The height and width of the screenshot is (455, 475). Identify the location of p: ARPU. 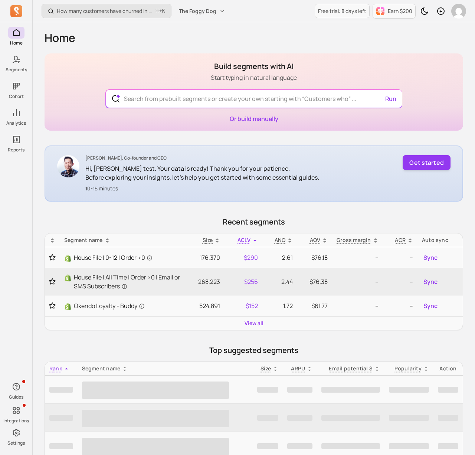
(298, 368).